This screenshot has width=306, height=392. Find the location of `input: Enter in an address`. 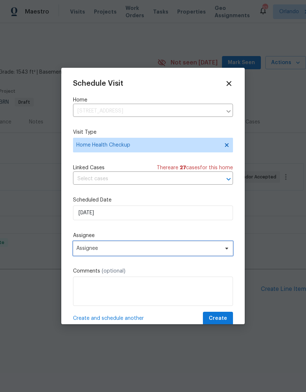

input: Enter in an address is located at coordinates (147, 111).